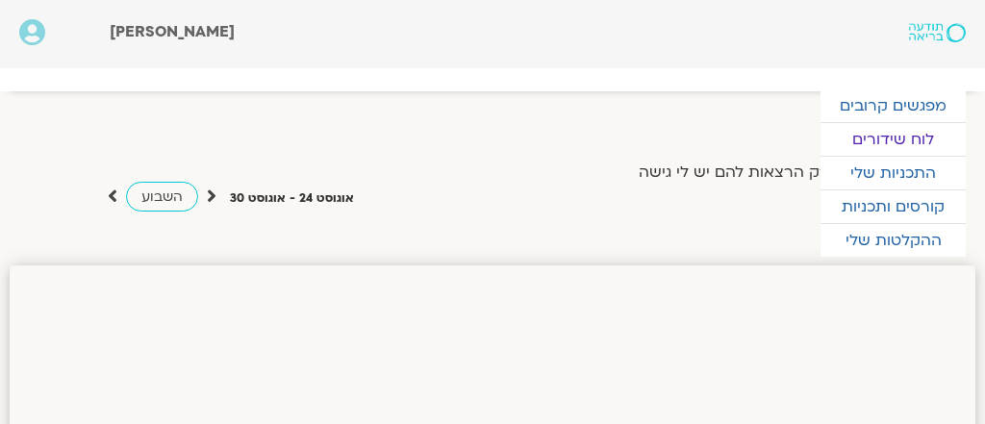 Image resolution: width=985 pixels, height=424 pixels. What do you see at coordinates (749, 172) in the screenshot?
I see `label: הצג רק הרצאות להם יש לי גישה` at bounding box center [749, 172].